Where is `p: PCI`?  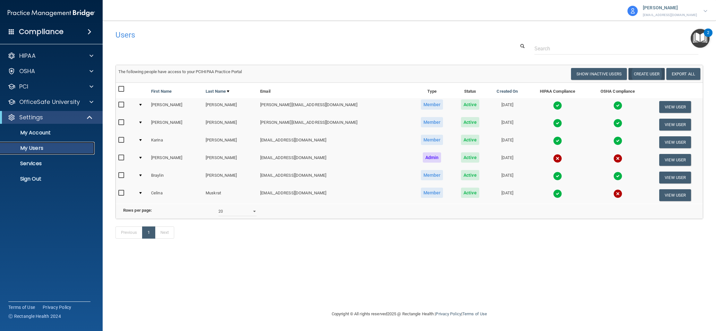 p: PCI is located at coordinates (24, 87).